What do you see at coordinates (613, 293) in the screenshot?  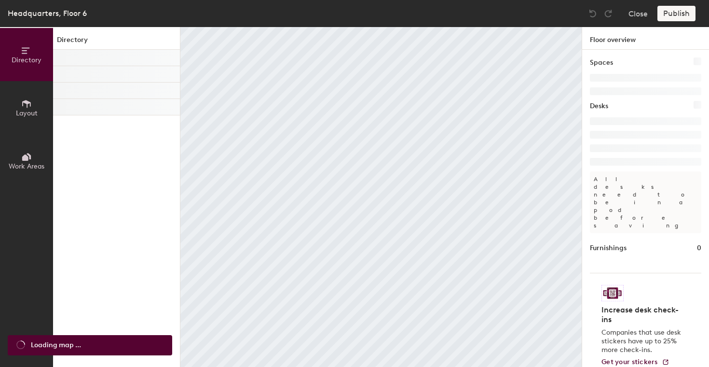 I see `img: Sticker logo` at bounding box center [613, 293].